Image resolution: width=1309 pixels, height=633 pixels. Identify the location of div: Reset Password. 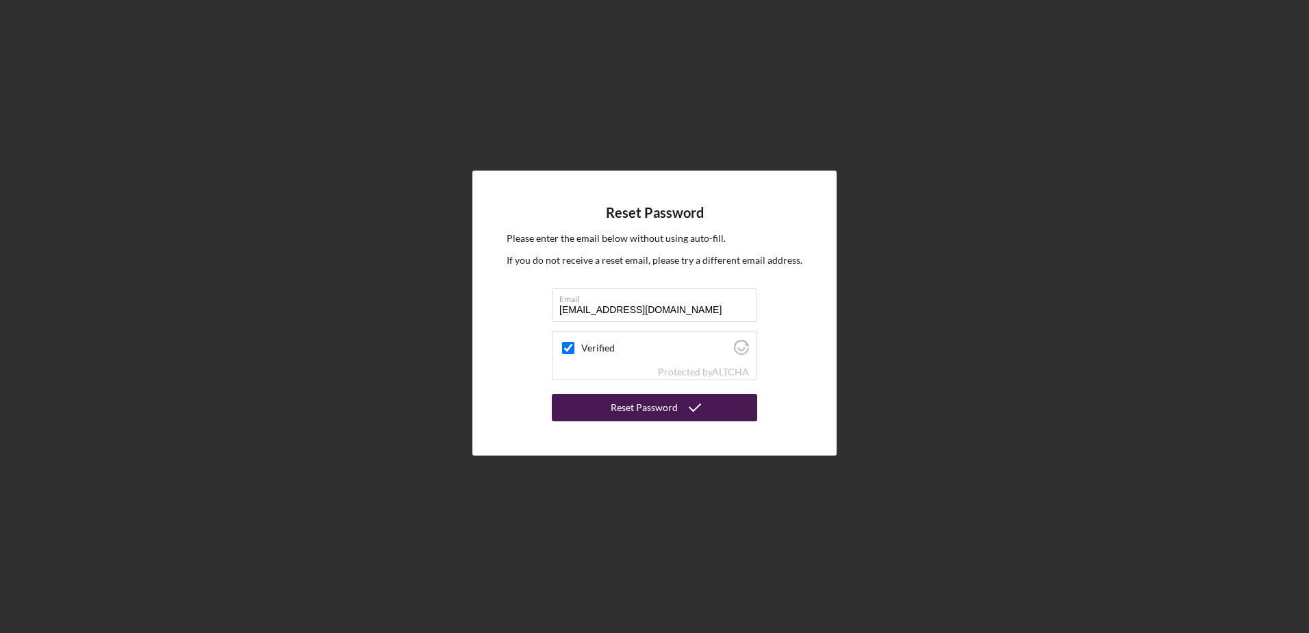
(644, 407).